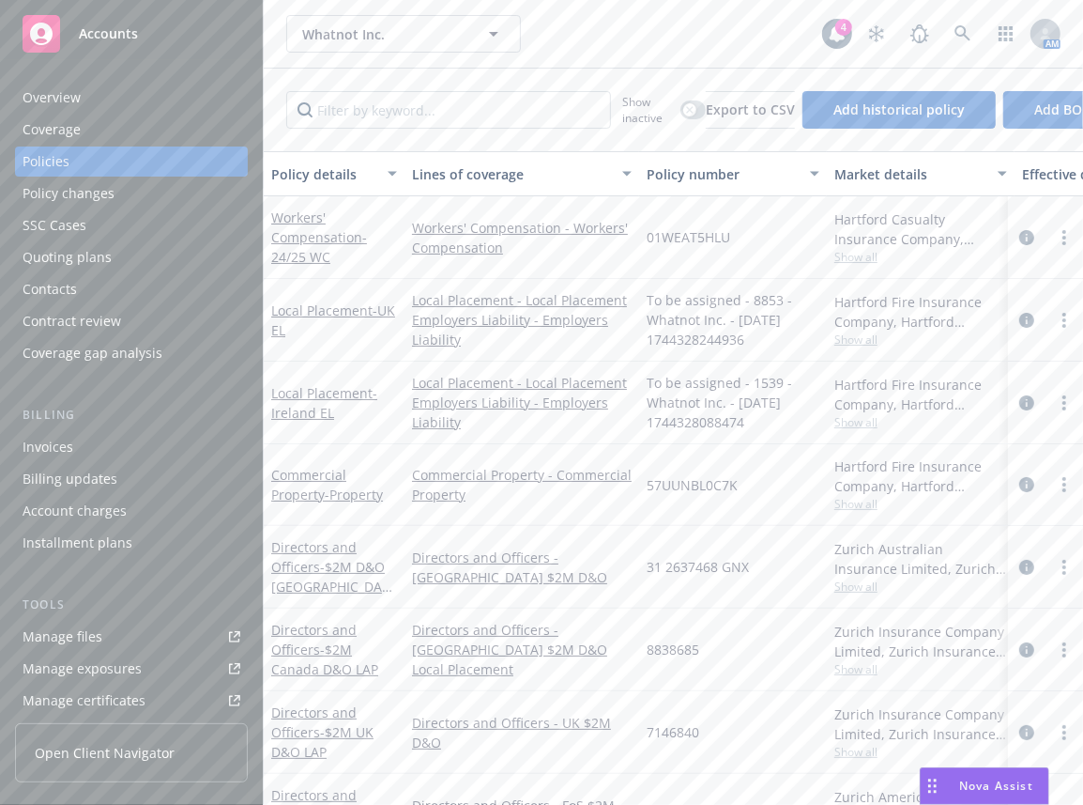 This screenshot has width=1083, height=805. I want to click on span: 8838685, so click(673, 649).